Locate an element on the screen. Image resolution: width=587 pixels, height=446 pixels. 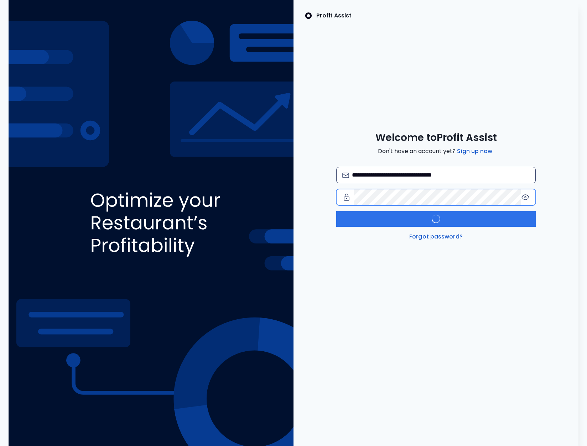
a: Sign up now is located at coordinates (474, 151).